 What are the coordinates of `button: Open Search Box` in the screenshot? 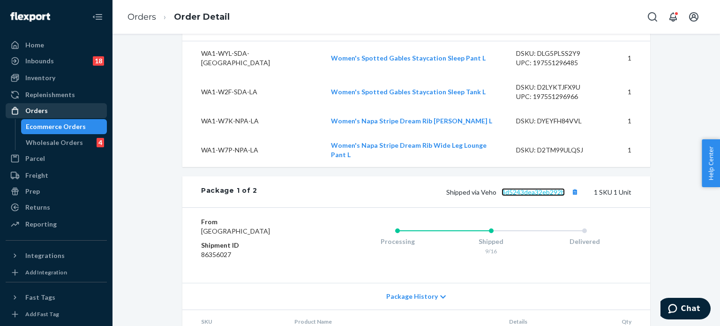 It's located at (652, 17).